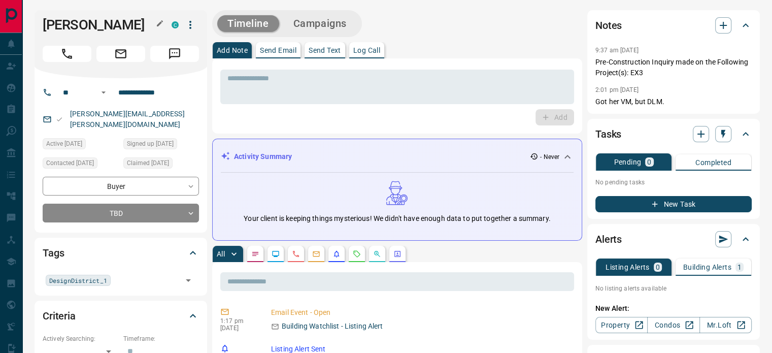 This screenshot has width=772, height=353. Describe the element at coordinates (673, 101) in the screenshot. I see `p: Got her VM, but DLM.` at that location.